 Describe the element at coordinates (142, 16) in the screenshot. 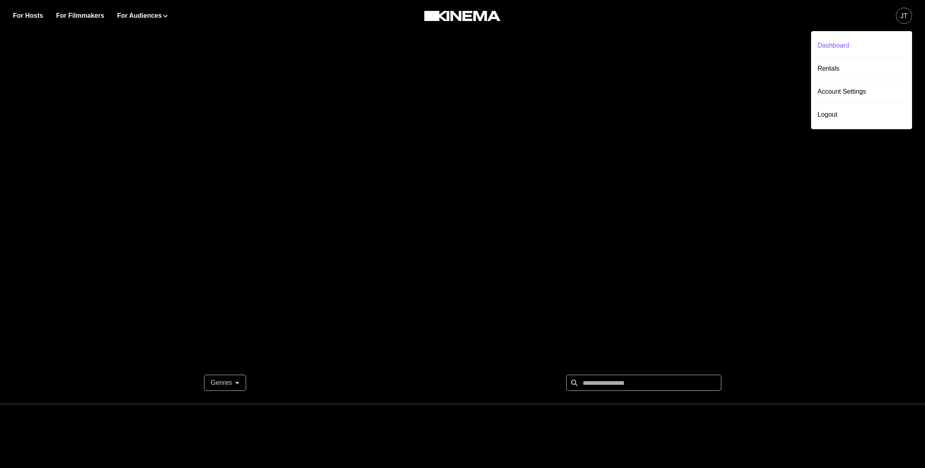

I see `button: For Audiences` at that location.